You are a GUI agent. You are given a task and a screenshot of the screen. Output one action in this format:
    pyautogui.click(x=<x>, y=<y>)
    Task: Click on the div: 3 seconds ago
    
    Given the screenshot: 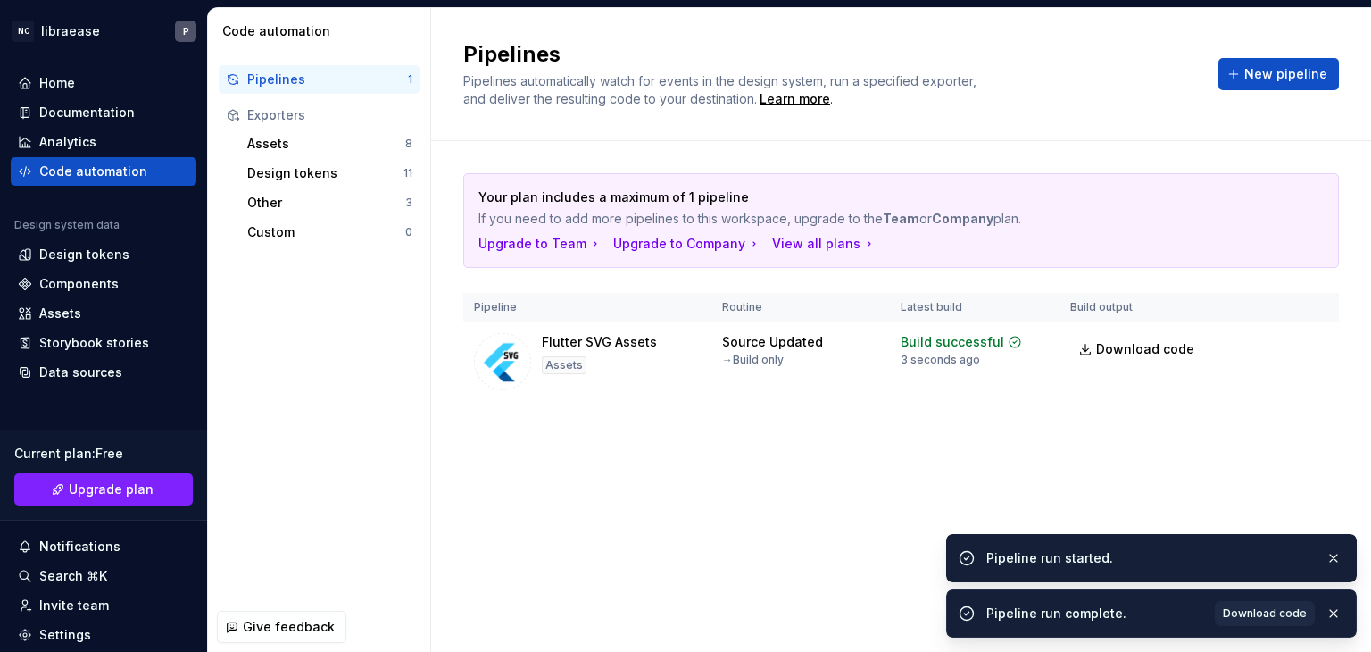 What is the action you would take?
    pyautogui.click(x=940, y=360)
    